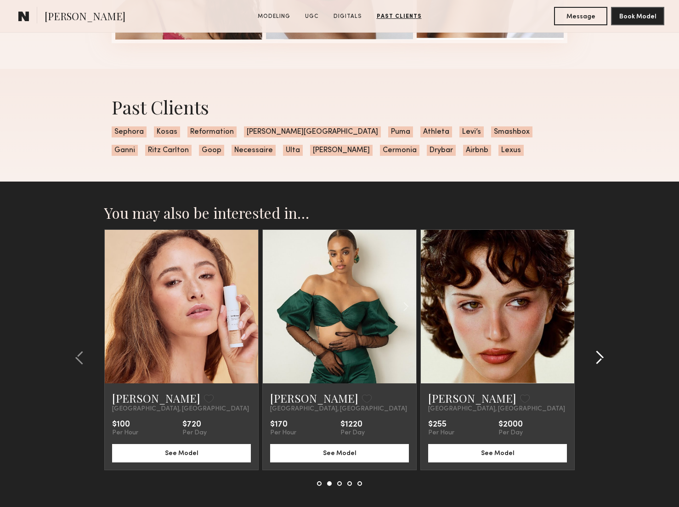 The height and width of the screenshot is (507, 679). What do you see at coordinates (254, 150) in the screenshot?
I see `span: Necessaire` at bounding box center [254, 150].